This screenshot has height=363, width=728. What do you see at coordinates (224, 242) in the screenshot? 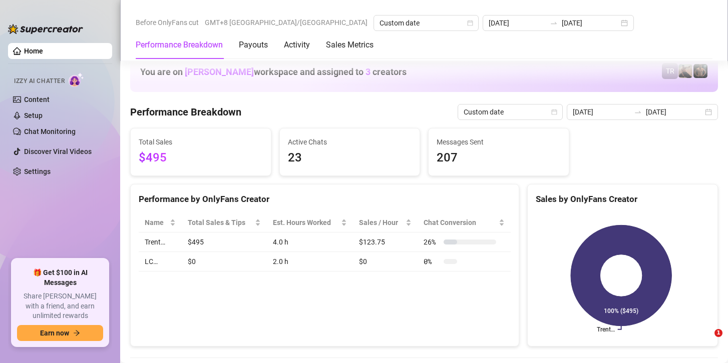
I see `td: $495` at bounding box center [224, 242].